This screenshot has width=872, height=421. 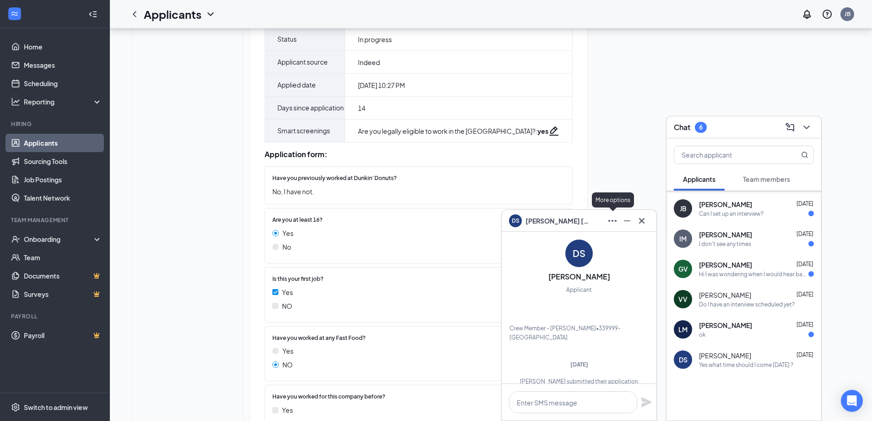 I want to click on button: ComposeMessage, so click(x=790, y=127).